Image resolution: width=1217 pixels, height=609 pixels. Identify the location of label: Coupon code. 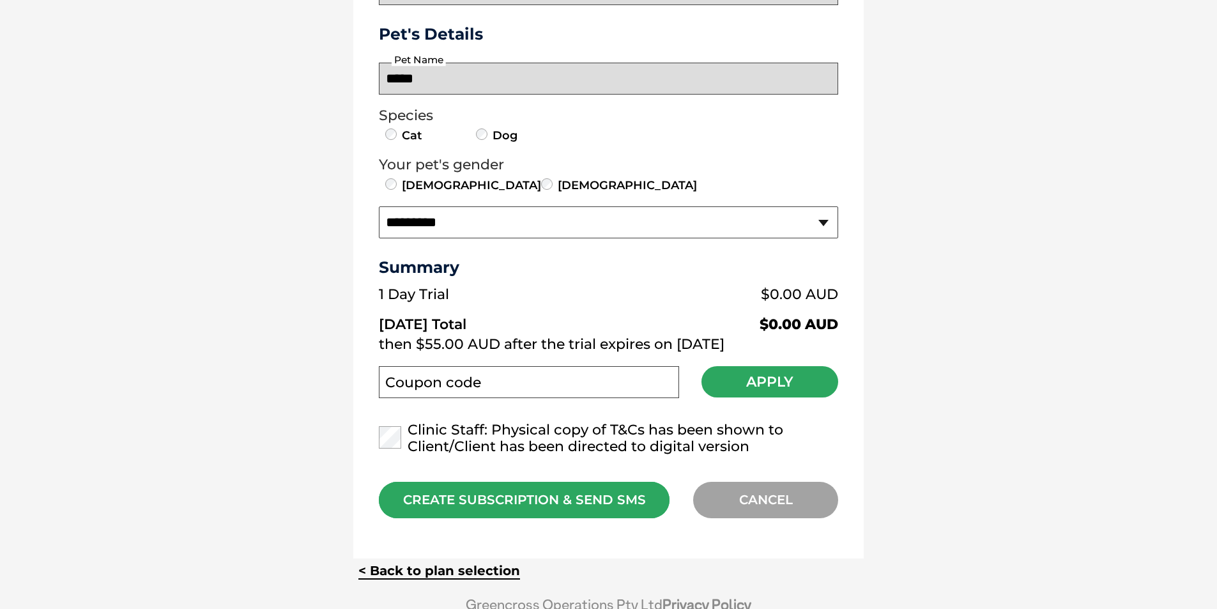
(433, 383).